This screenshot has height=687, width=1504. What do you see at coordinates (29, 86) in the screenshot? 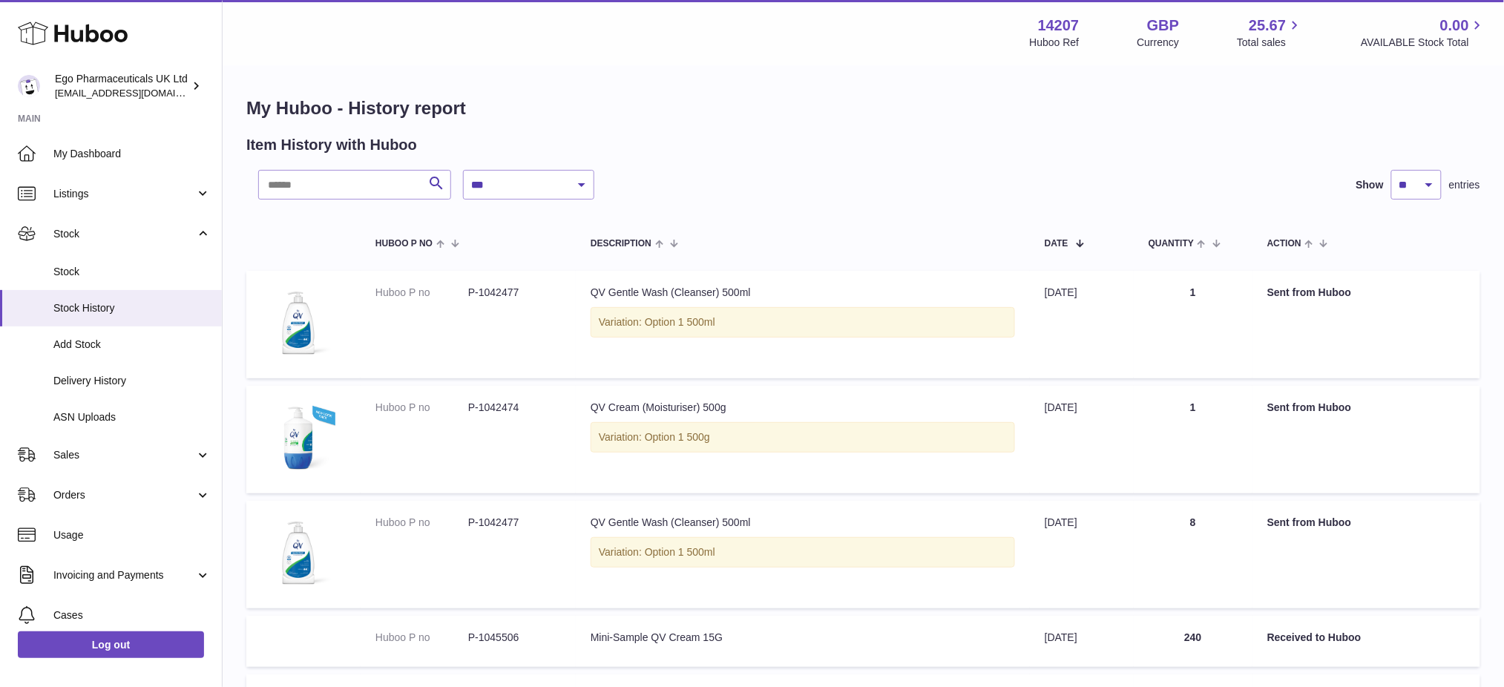
I see `img: internalAdmin-14207@internal.huboo.com` at bounding box center [29, 86].